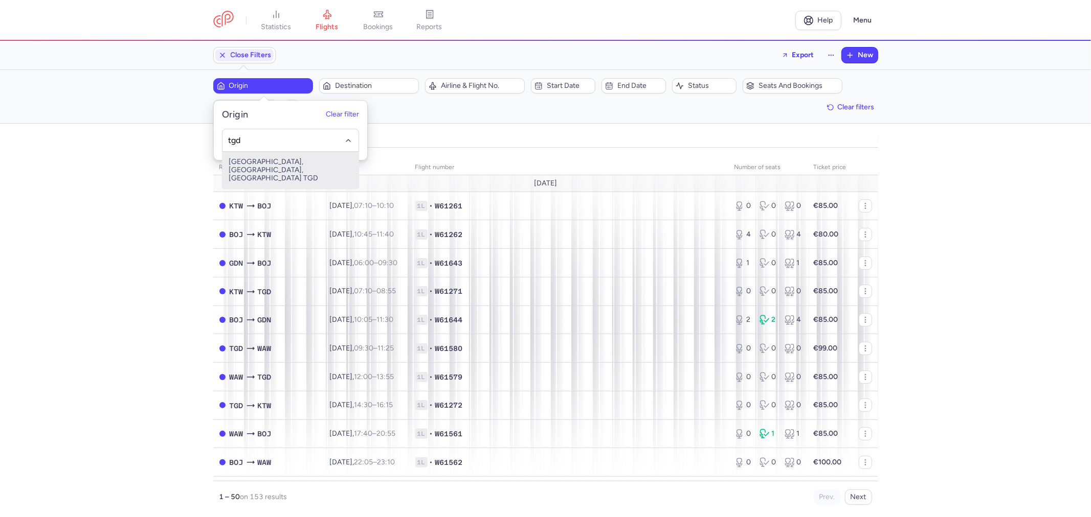 This screenshot has height=517, width=1091. I want to click on button: Prev., so click(827, 498).